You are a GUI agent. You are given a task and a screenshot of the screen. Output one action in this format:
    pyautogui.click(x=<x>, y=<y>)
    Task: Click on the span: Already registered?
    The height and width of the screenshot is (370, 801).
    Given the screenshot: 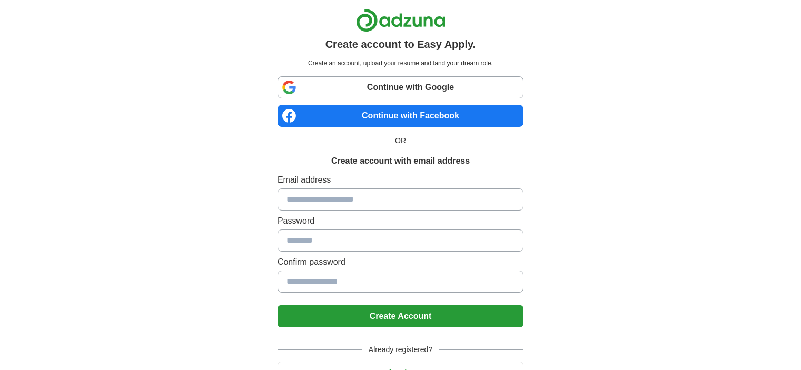 What is the action you would take?
    pyautogui.click(x=400, y=350)
    